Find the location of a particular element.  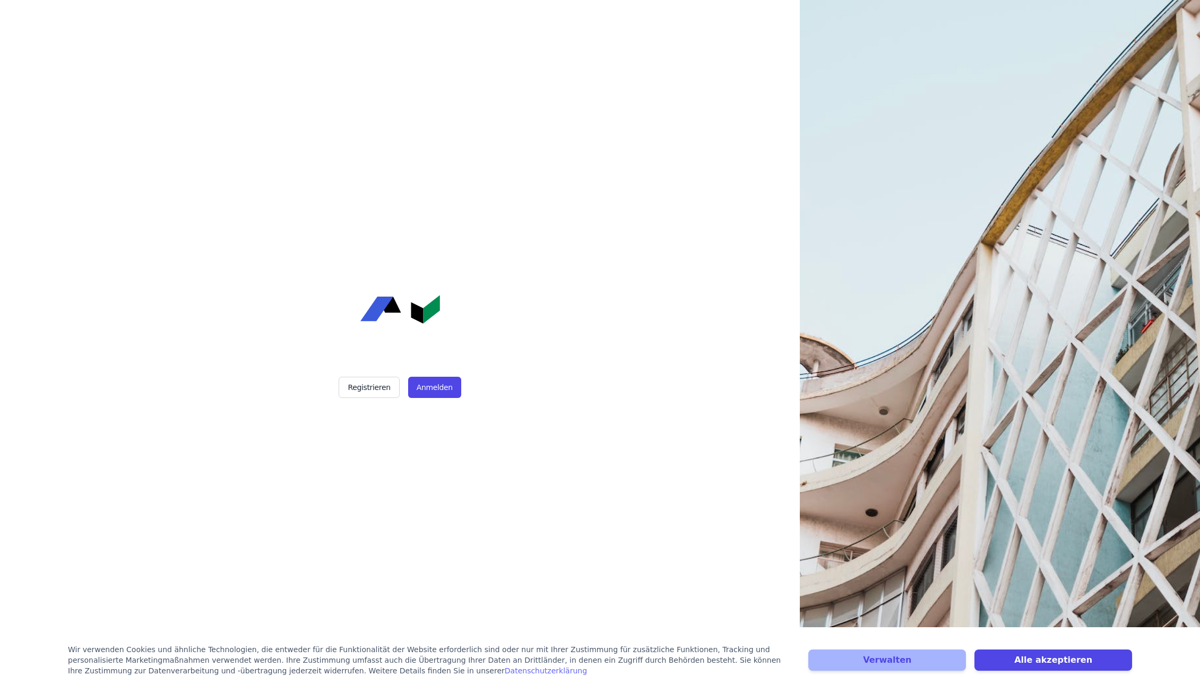

div: Wir verwenden Cookies und ähnliche Technologien, die entweder für die Funktionalität der Website ... is located at coordinates (431, 660).